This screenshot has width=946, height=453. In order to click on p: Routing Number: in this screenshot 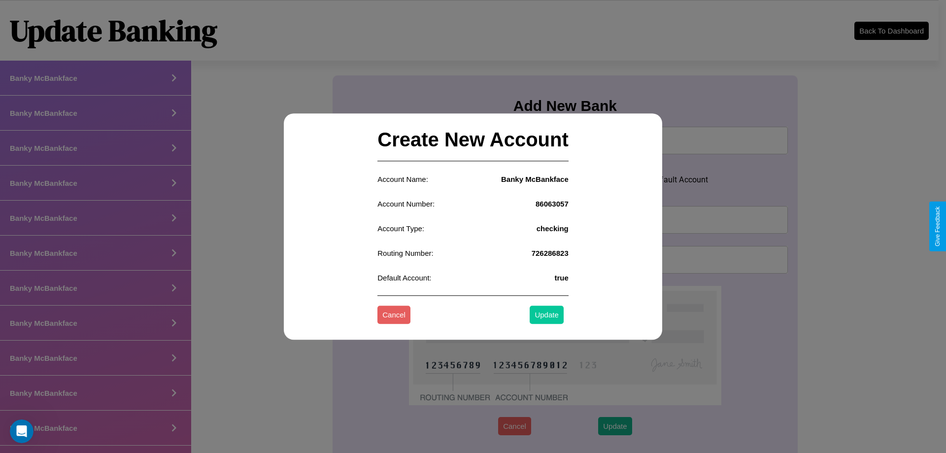, I will do `click(405, 253)`.